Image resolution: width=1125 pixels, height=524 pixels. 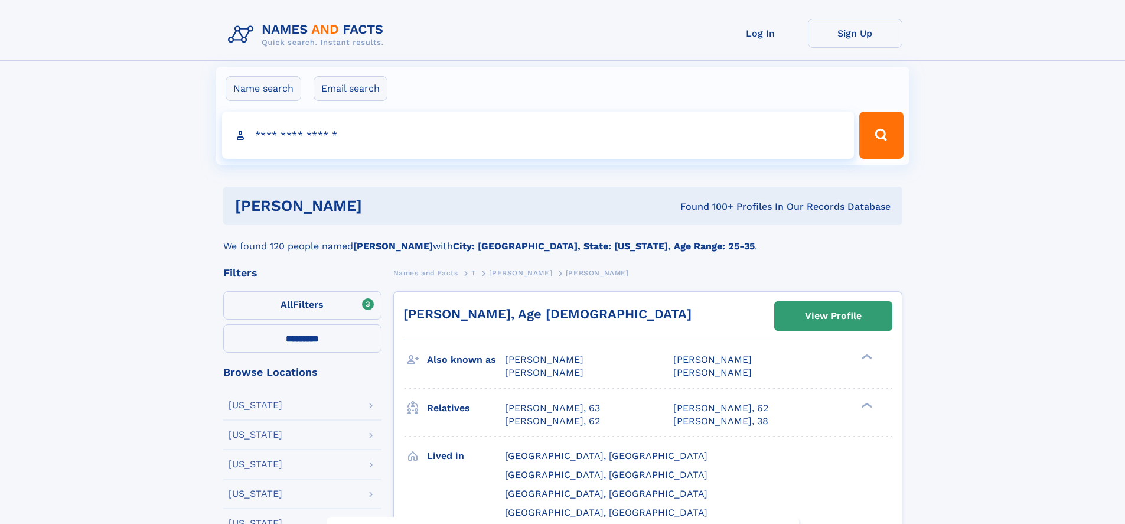 I want to click on label: Email search, so click(x=350, y=89).